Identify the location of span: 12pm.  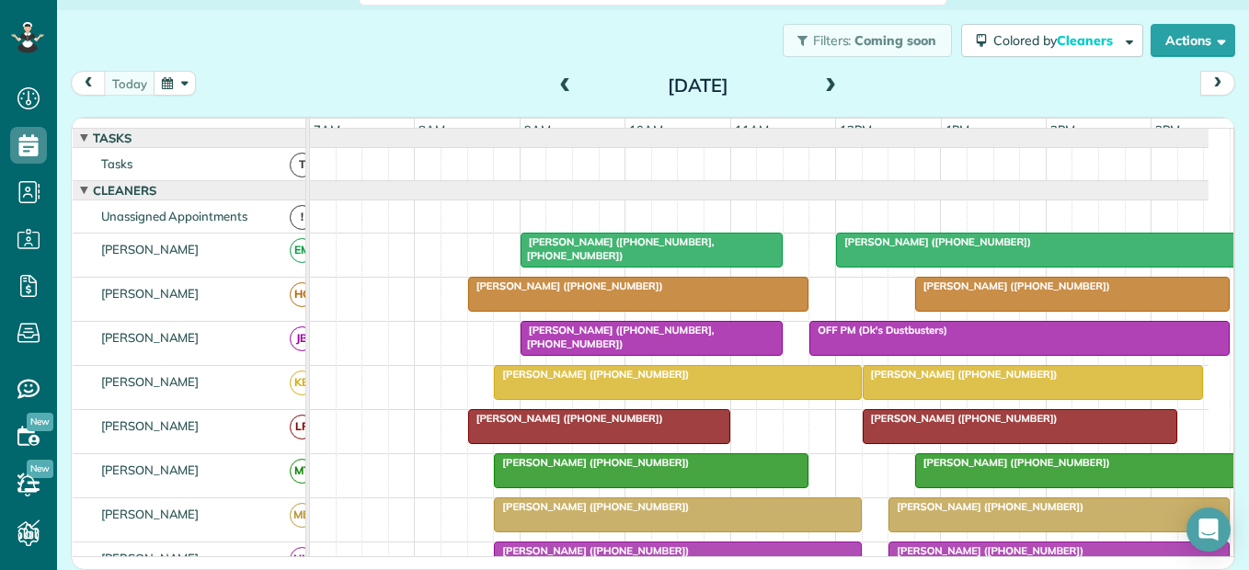
(855, 130).